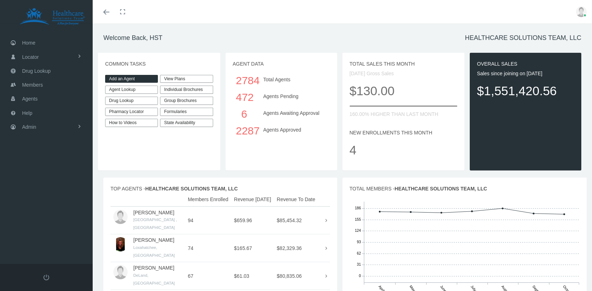 Image resolution: width=592 pixels, height=291 pixels. Describe the element at coordinates (359, 242) in the screenshot. I see `tspan: 93` at that location.